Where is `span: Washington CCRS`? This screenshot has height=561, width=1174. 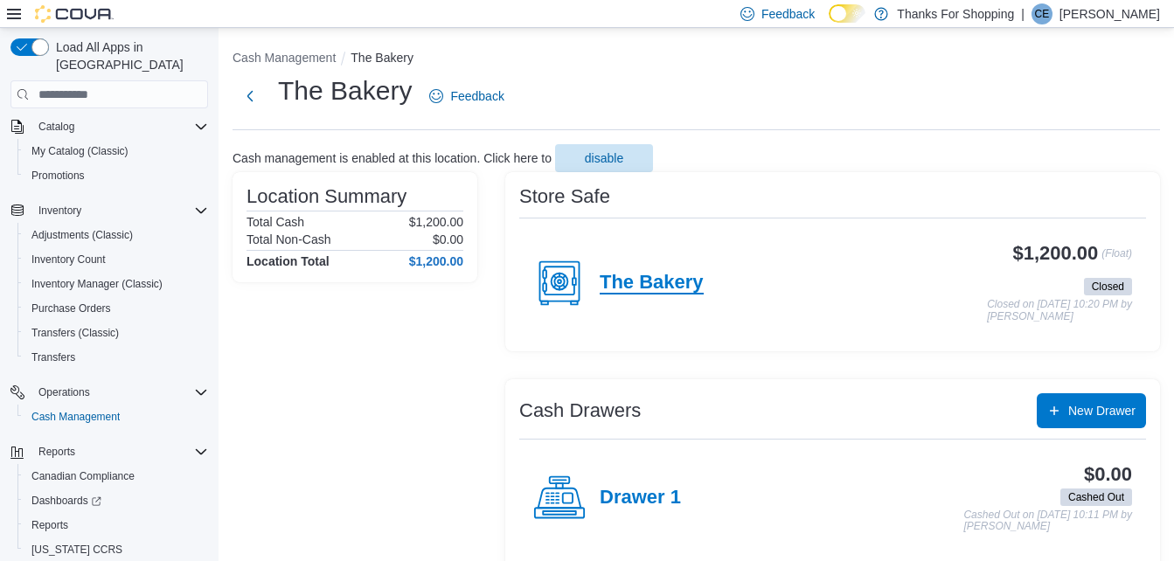 span: Washington CCRS is located at coordinates (116, 550).